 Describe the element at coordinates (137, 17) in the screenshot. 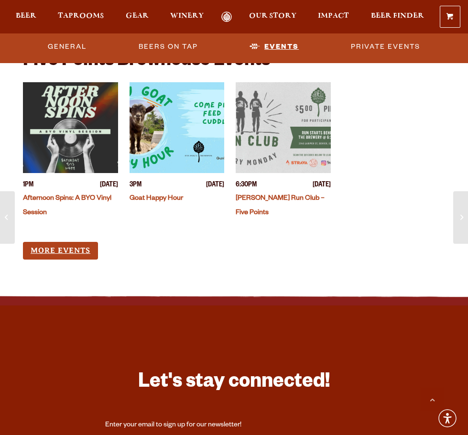

I see `a: Gear` at that location.